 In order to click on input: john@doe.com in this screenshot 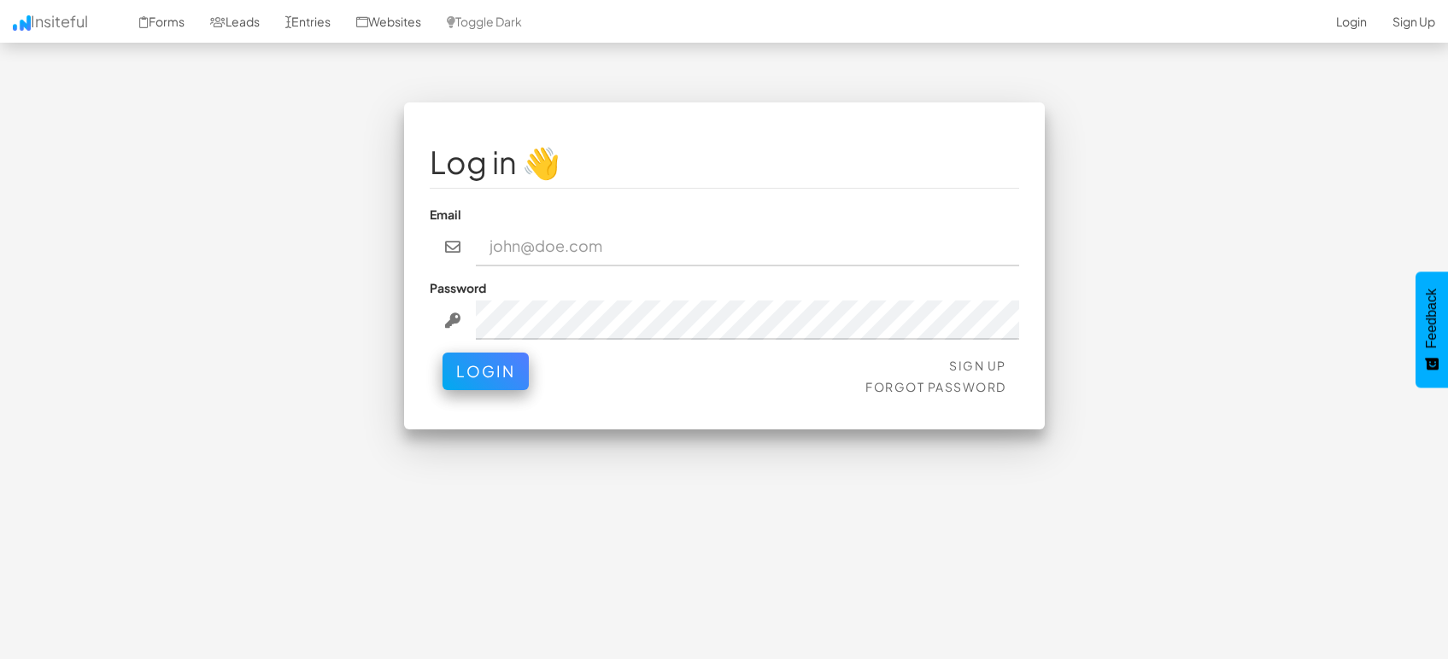, I will do `click(747, 247)`.